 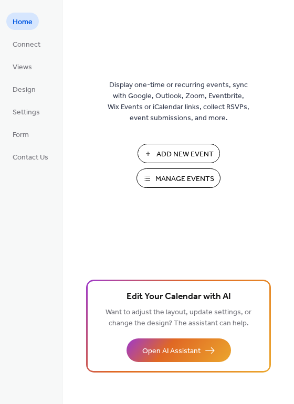 What do you see at coordinates (185, 154) in the screenshot?
I see `span: Add New Event` at bounding box center [185, 154].